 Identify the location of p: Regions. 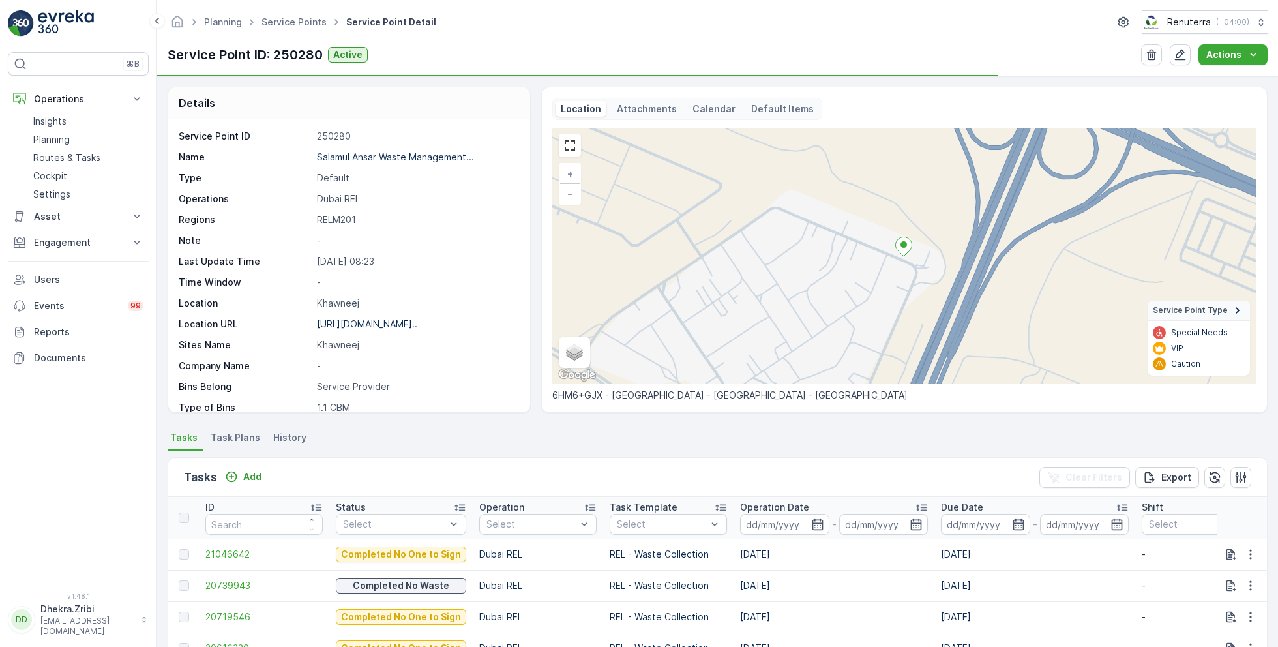
(245, 220).